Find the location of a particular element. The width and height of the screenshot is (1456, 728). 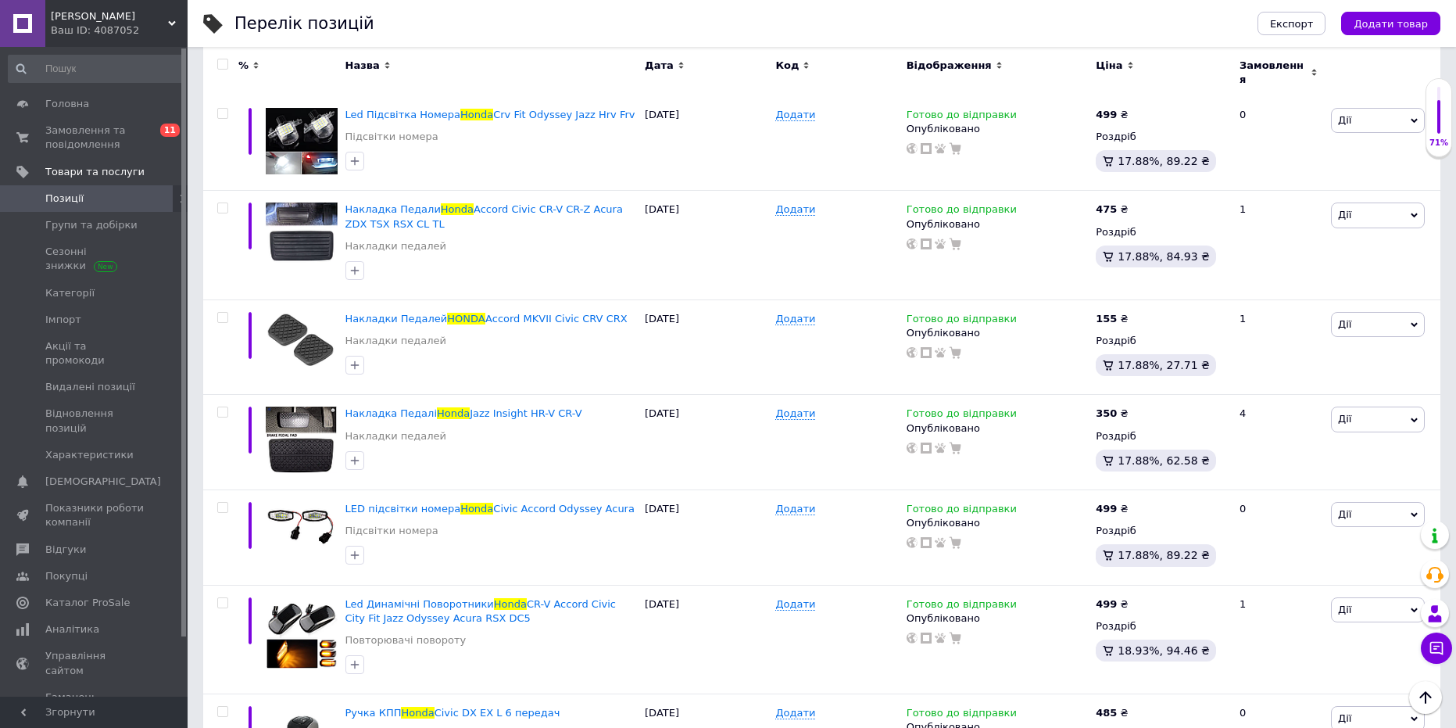

span: Accord Civic CR-V CR-Z Acura ZDX TSX RSX CL TL is located at coordinates (484, 216).